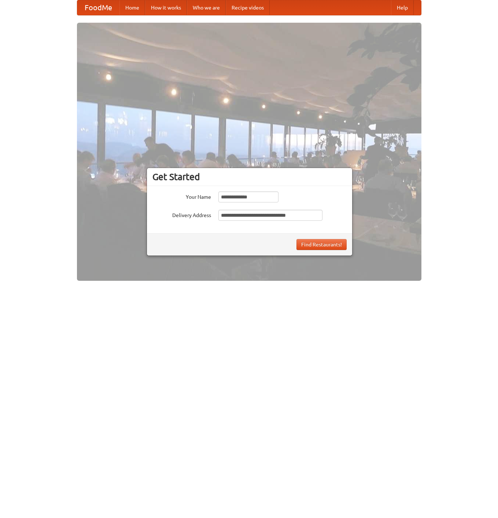 The image size is (498, 518). What do you see at coordinates (249, 177) in the screenshot?
I see `h3: Get Started` at bounding box center [249, 177].